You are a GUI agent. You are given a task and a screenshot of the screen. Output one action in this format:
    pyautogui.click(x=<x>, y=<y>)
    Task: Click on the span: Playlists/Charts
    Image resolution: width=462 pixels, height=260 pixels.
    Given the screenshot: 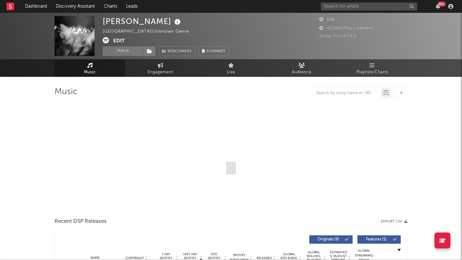 What is the action you would take?
    pyautogui.click(x=372, y=72)
    